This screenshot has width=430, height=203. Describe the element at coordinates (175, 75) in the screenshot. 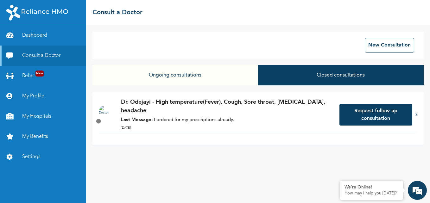

I see `button: Ongoing consultations` at that location.